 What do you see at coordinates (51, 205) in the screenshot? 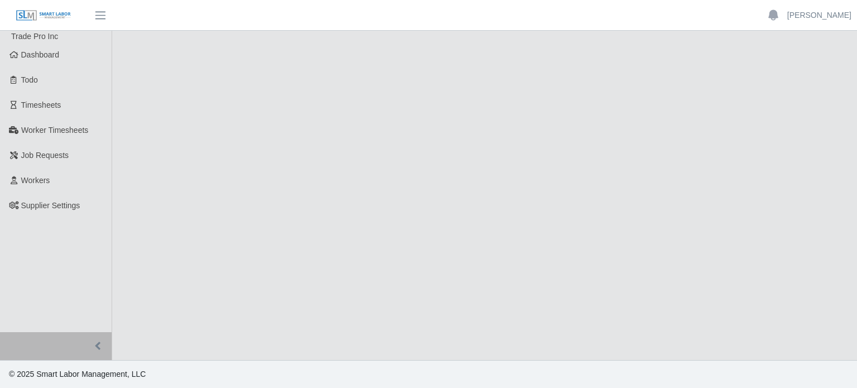
I see `span: Supplier Settings` at bounding box center [51, 205].